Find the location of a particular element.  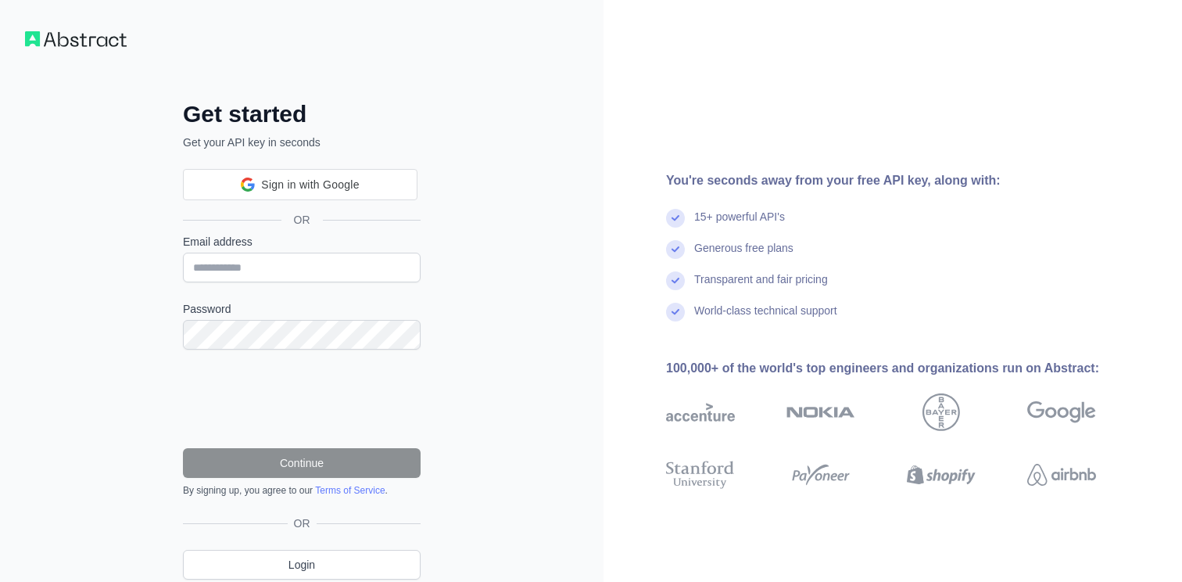

label: Email address is located at coordinates (302, 242).